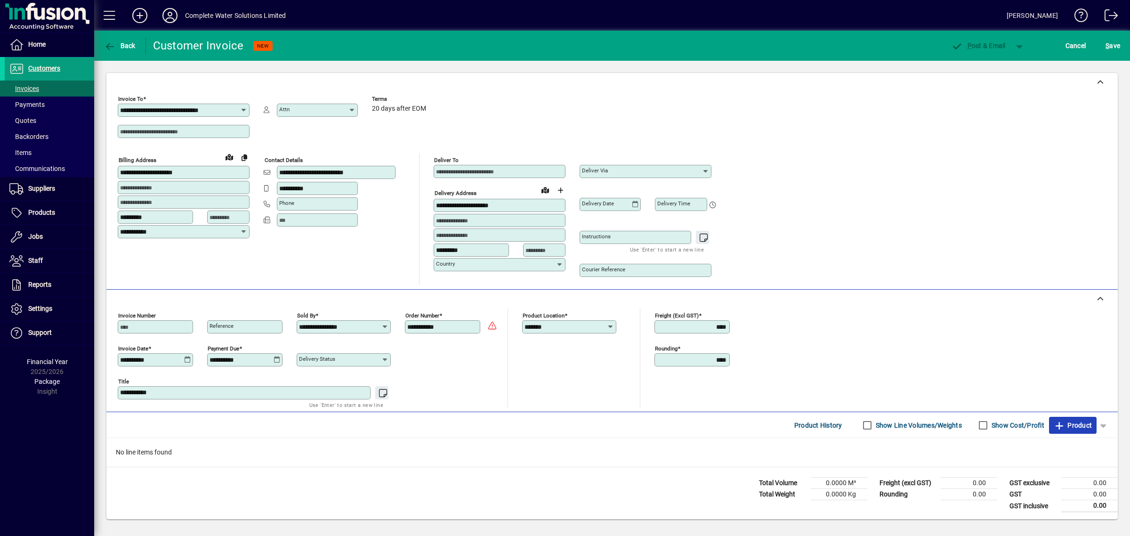 This screenshot has height=536, width=1130. Describe the element at coordinates (47, 362) in the screenshot. I see `span: Financial Year` at that location.